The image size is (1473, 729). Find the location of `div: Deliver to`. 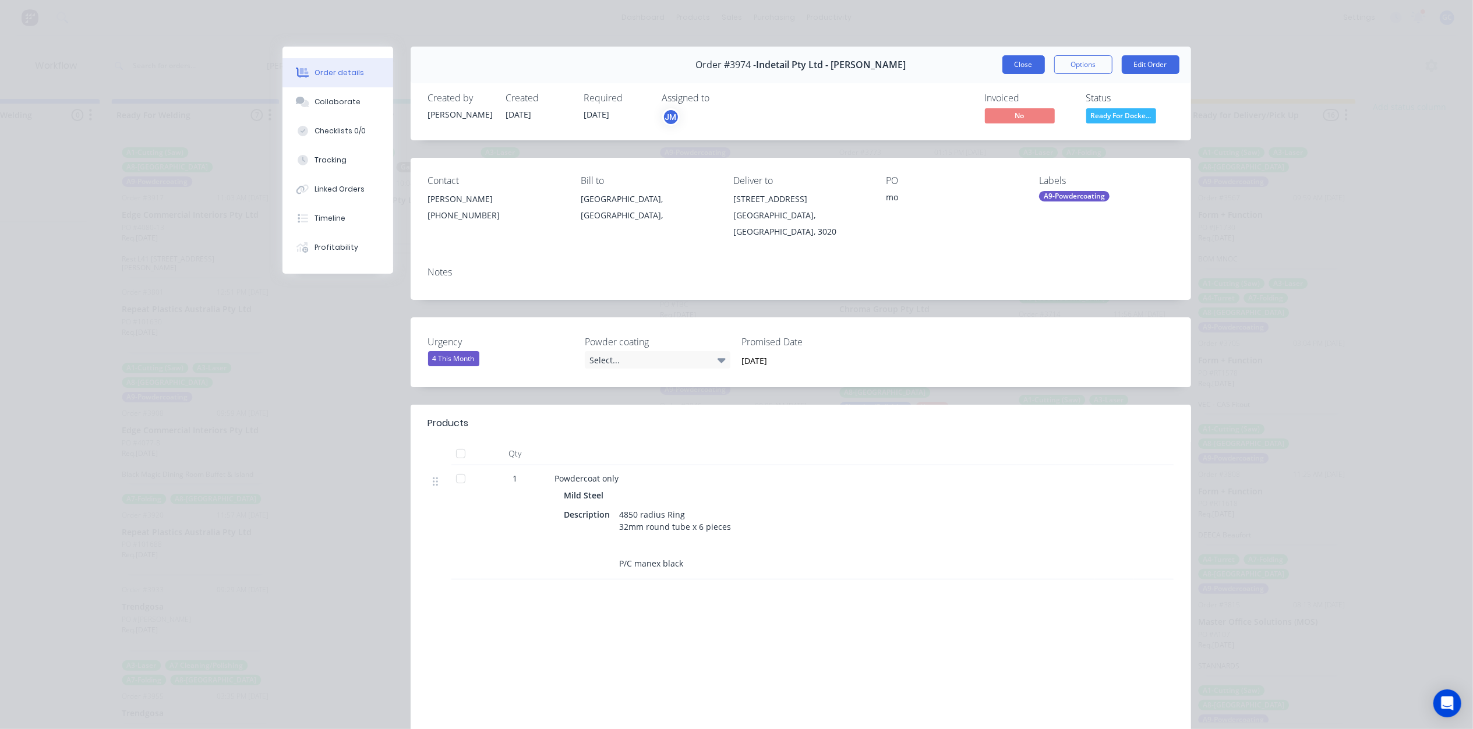

div: Deliver to is located at coordinates (800, 181).